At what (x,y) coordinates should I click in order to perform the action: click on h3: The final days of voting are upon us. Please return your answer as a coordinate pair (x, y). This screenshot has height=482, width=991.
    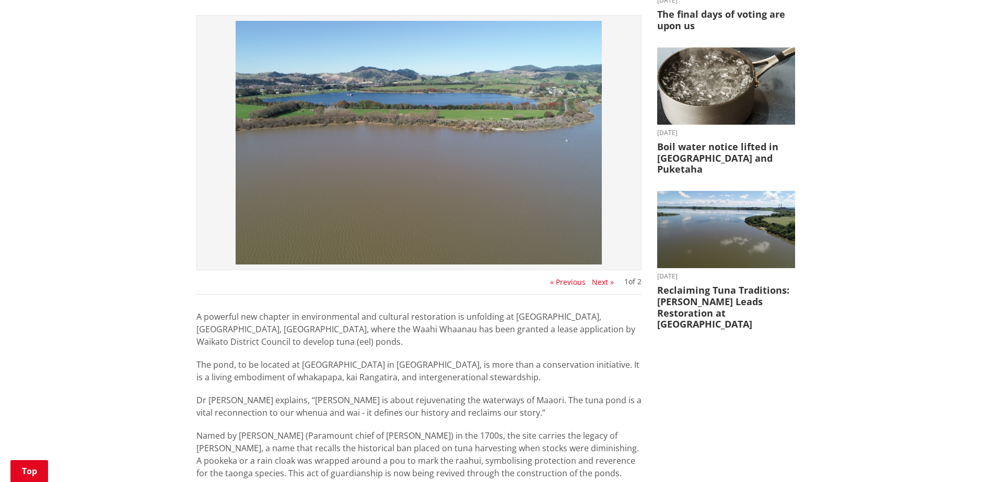
    Looking at the image, I should click on (726, 20).